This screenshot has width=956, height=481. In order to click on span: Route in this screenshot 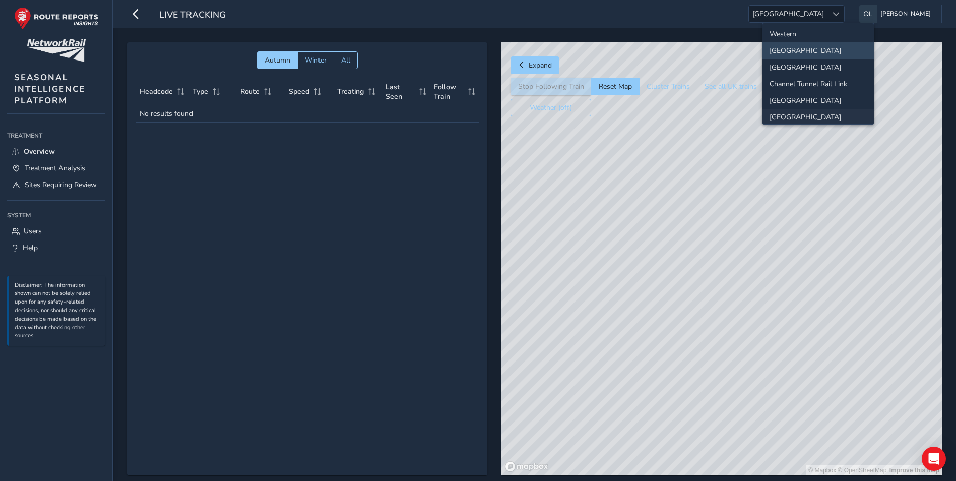, I will do `click(250, 91)`.